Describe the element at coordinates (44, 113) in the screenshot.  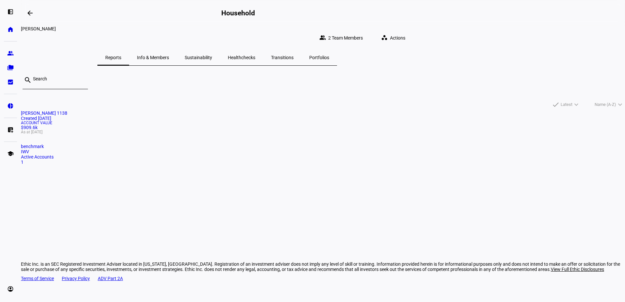
I see `span: Abigail Devine Ingalls 1138` at that location.